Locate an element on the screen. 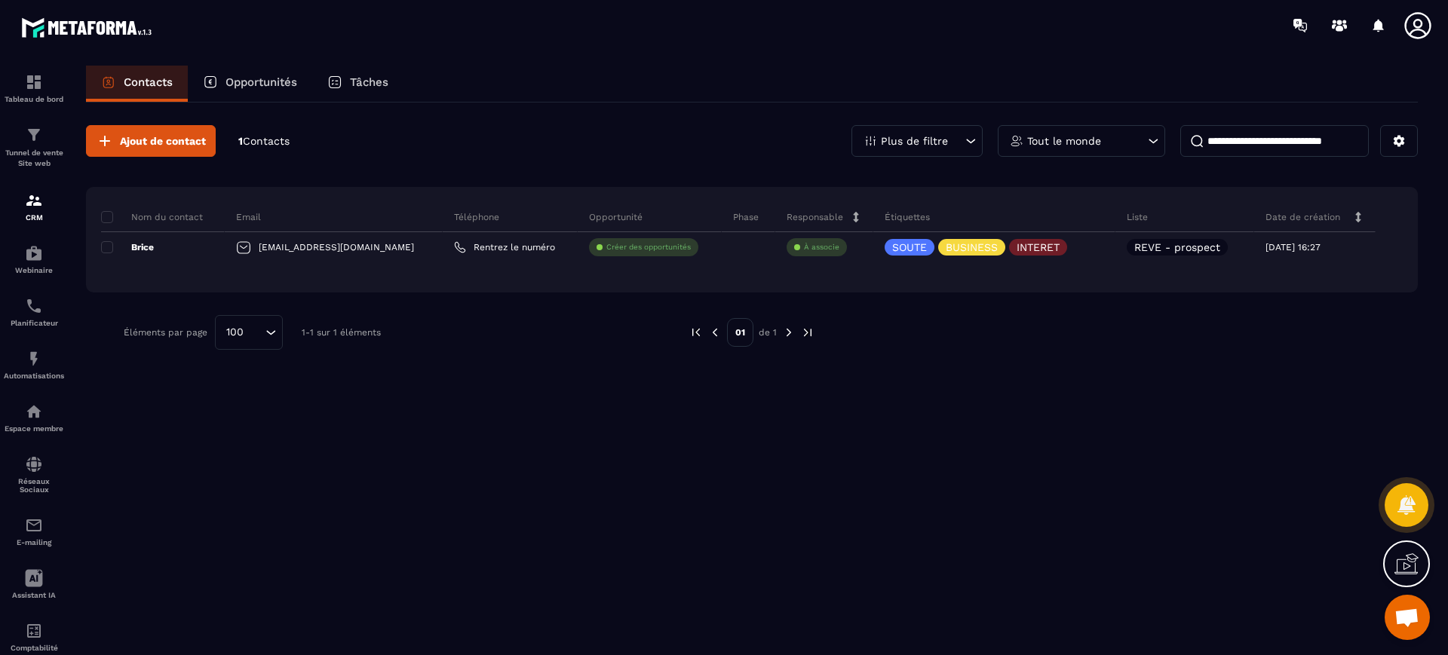 Image resolution: width=1448 pixels, height=655 pixels. p: INTERET is located at coordinates (1038, 247).